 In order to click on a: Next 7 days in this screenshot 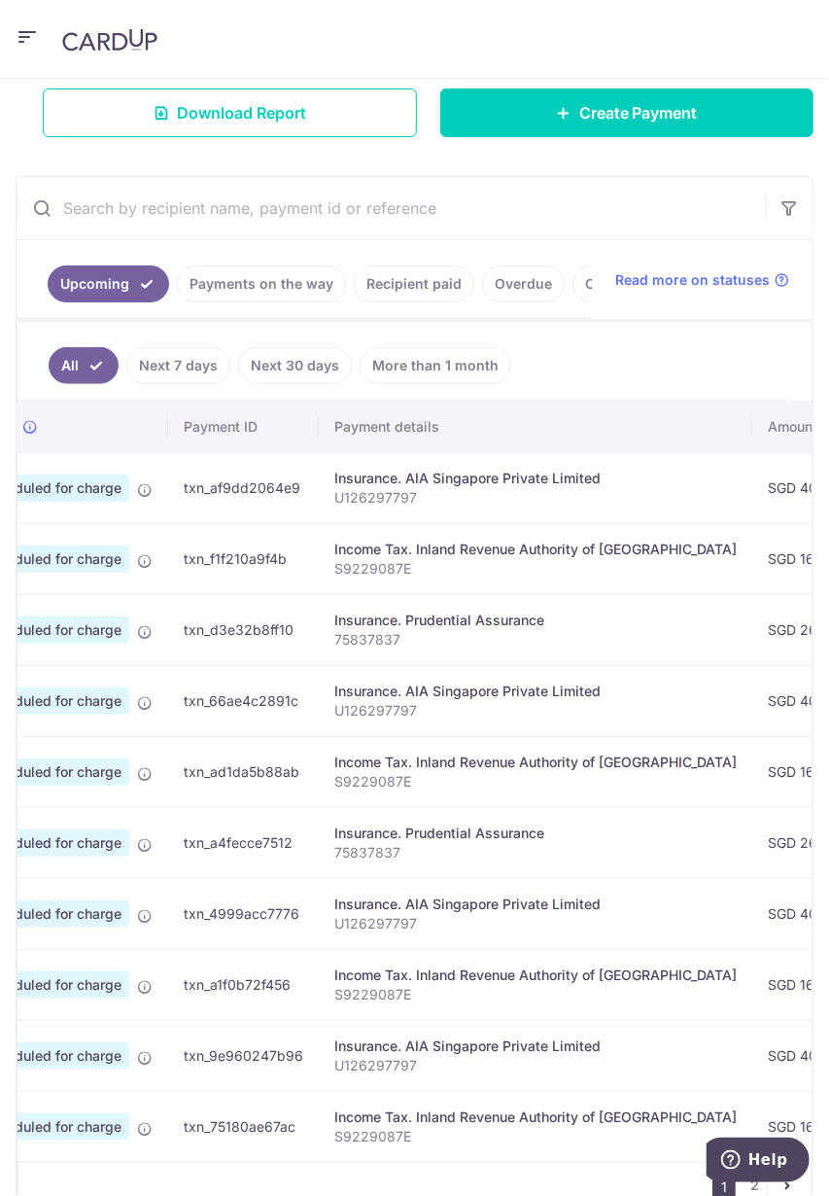, I will do `click(178, 366)`.